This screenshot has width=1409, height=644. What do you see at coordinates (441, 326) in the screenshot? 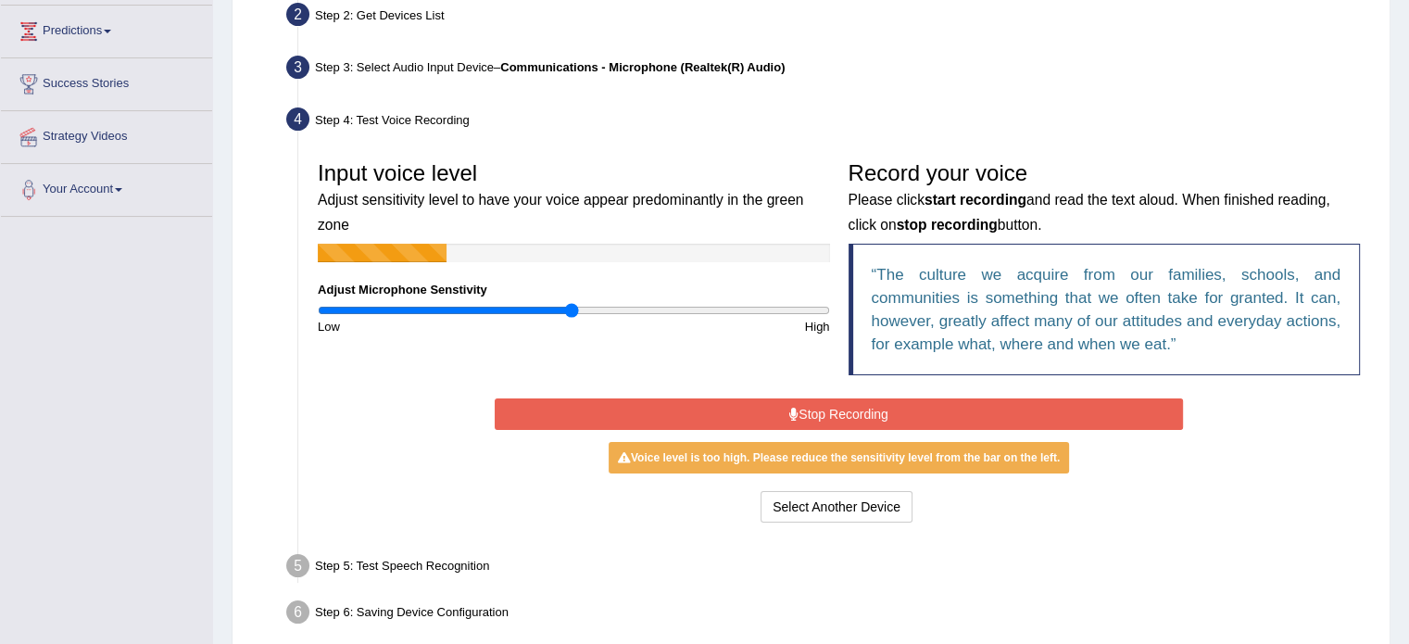
I see `div: Low` at bounding box center [441, 326].